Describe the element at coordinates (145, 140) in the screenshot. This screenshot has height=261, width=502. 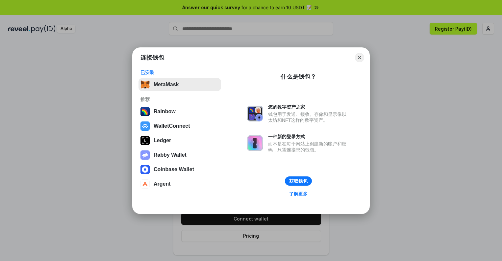
I see `img: svg+xml,%3Csvg%20xmlns%3D%22http%3A%2F%2Fwww.w3.org%2F2000%2Fsvg%22%20width%3D%2228%22%20height%3...` at that location.